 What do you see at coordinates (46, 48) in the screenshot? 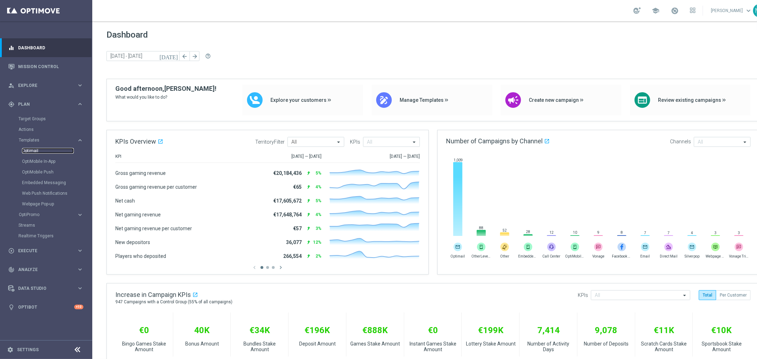
I see `button: equalizer Dashboard` at bounding box center [46, 48].